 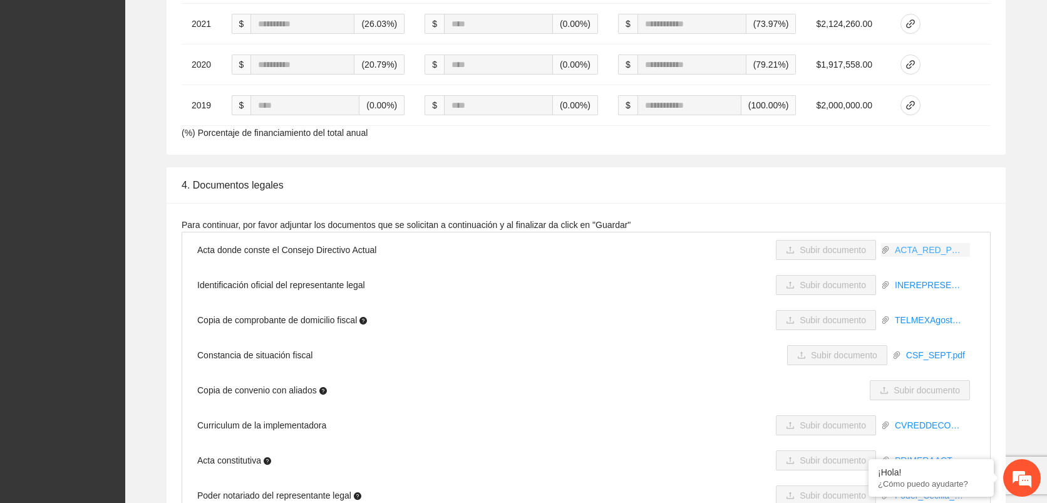 What do you see at coordinates (123, 230) in the screenshot?
I see `span: Estamos en línea.` at bounding box center [123, 230].